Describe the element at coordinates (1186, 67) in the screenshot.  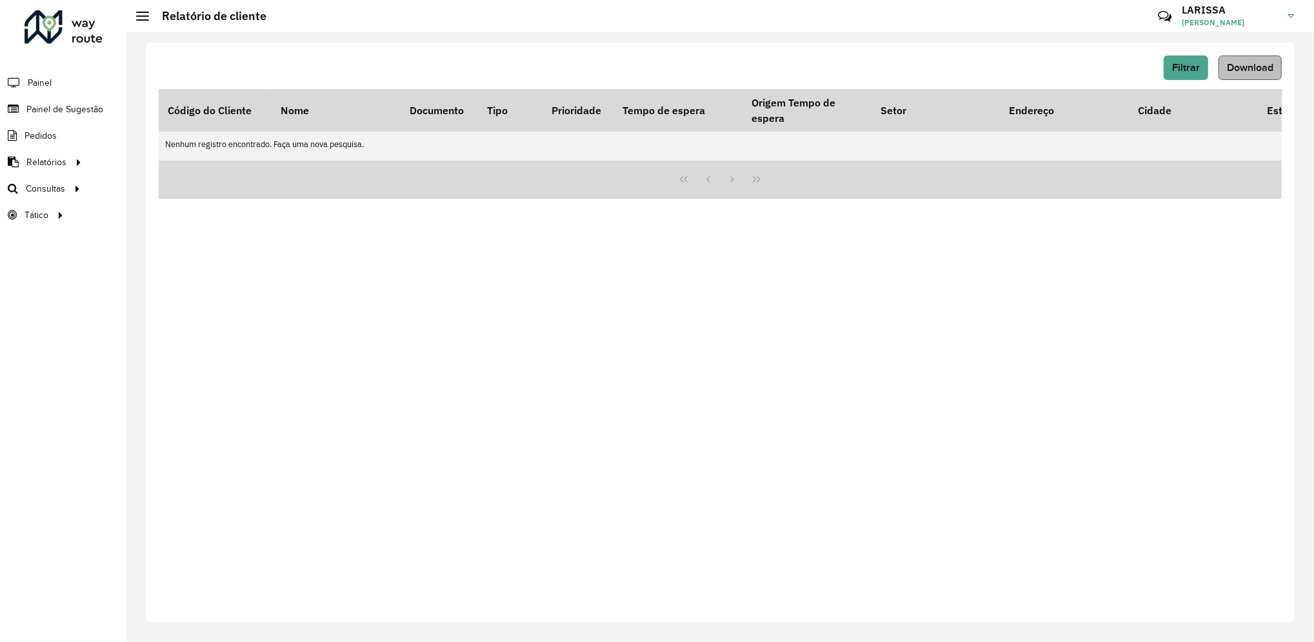
I see `span: Filtrar` at that location.